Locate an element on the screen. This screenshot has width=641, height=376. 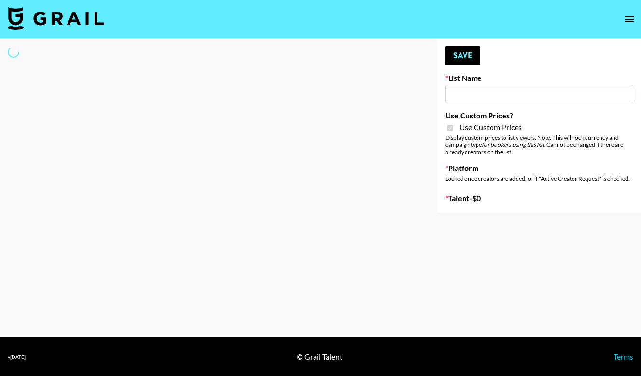
em: for bookers using this list is located at coordinates (512, 145).